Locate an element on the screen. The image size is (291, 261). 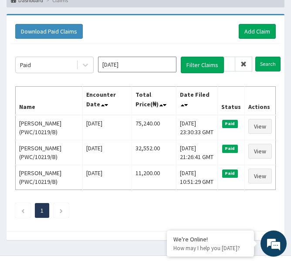
input: Select Month and Year is located at coordinates (137, 64).